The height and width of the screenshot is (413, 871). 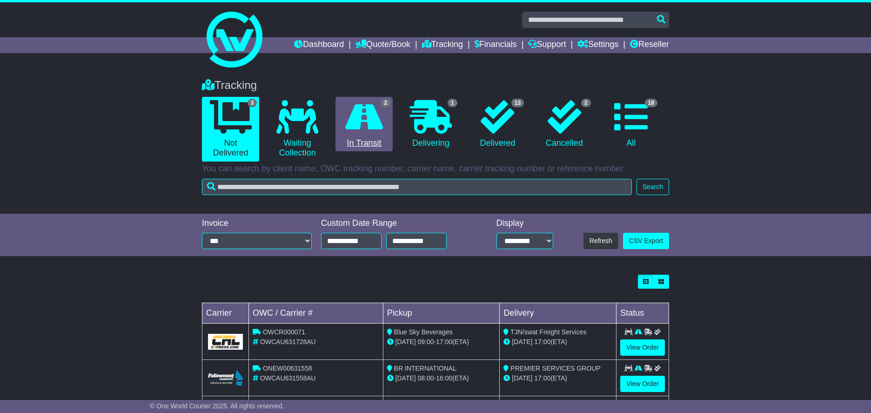 I want to click on img: GetCarrierServiceLogo, so click(x=225, y=342).